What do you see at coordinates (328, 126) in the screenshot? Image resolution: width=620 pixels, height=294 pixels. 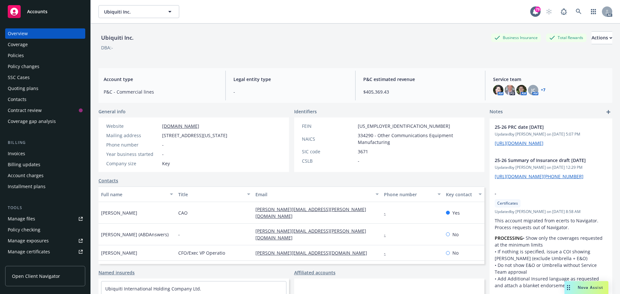 I see `div: FEIN` at bounding box center [328, 126].